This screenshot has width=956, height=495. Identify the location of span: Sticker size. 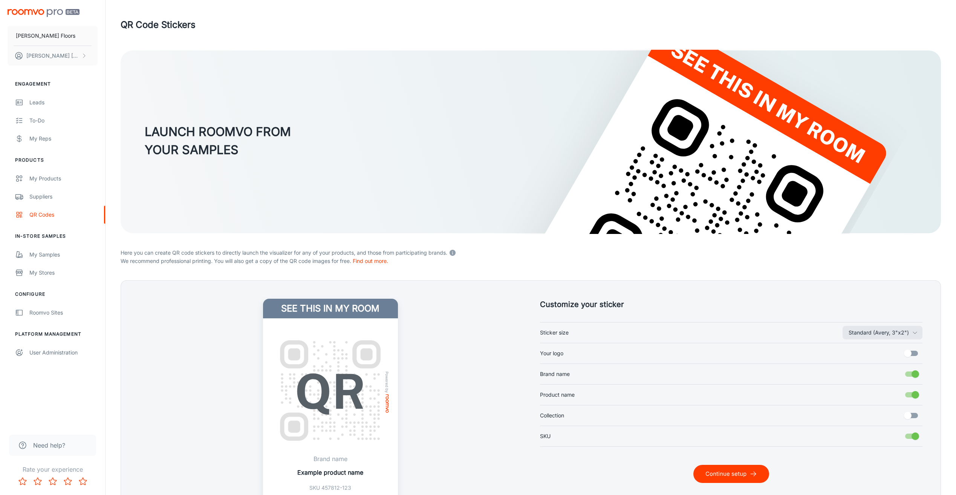
(554, 333).